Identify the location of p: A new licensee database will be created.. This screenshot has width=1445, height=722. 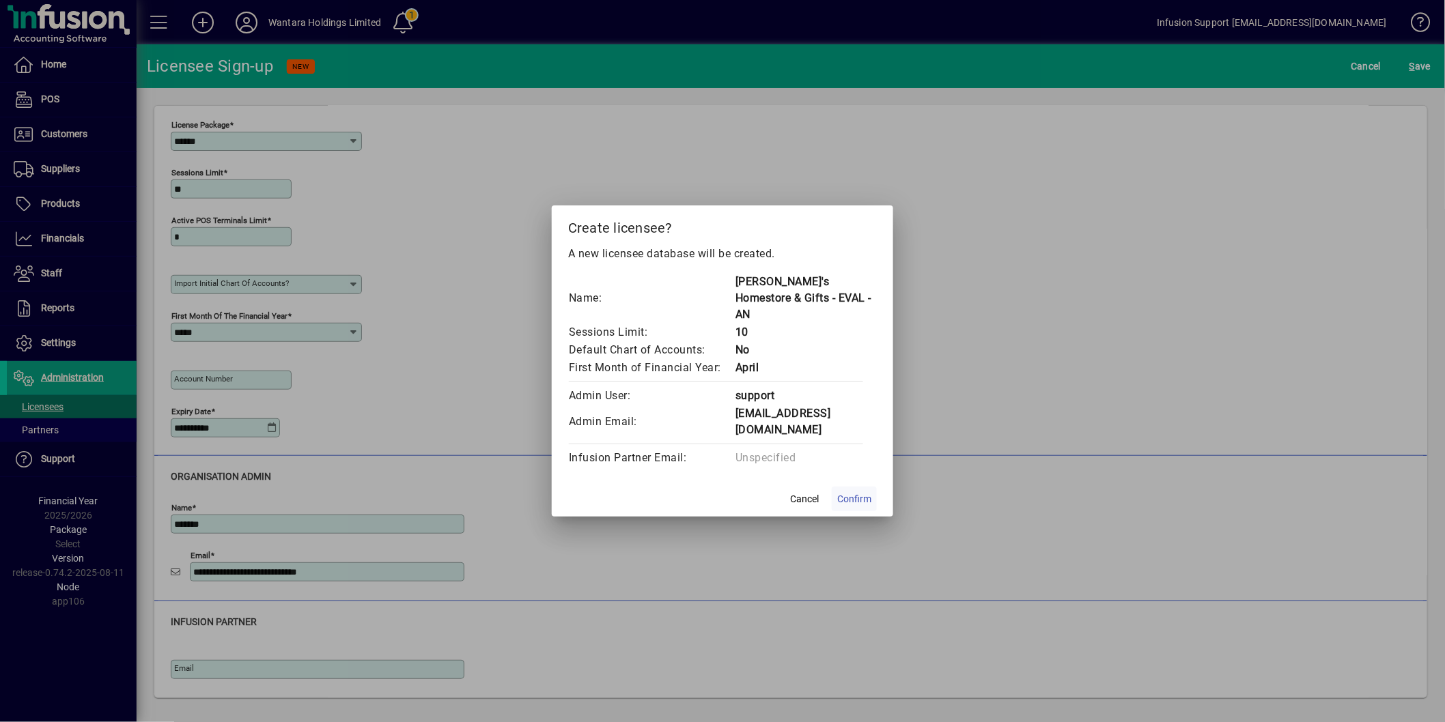
(722, 254).